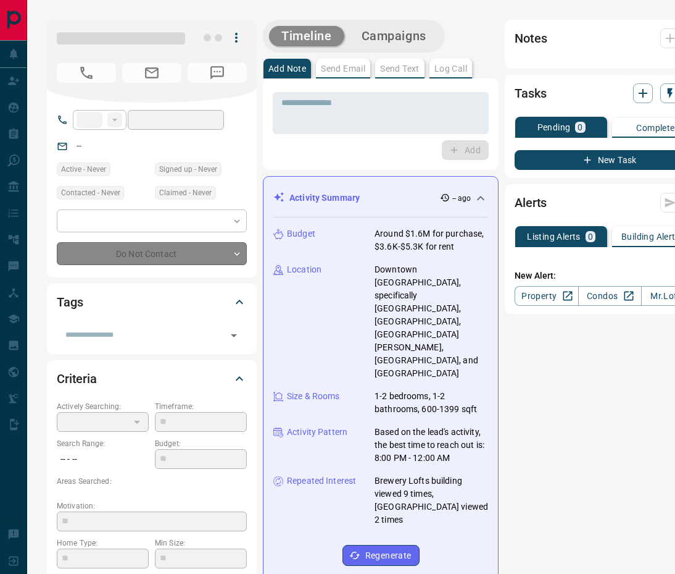  Describe the element at coordinates (301, 233) in the screenshot. I see `p: Budget` at that location.